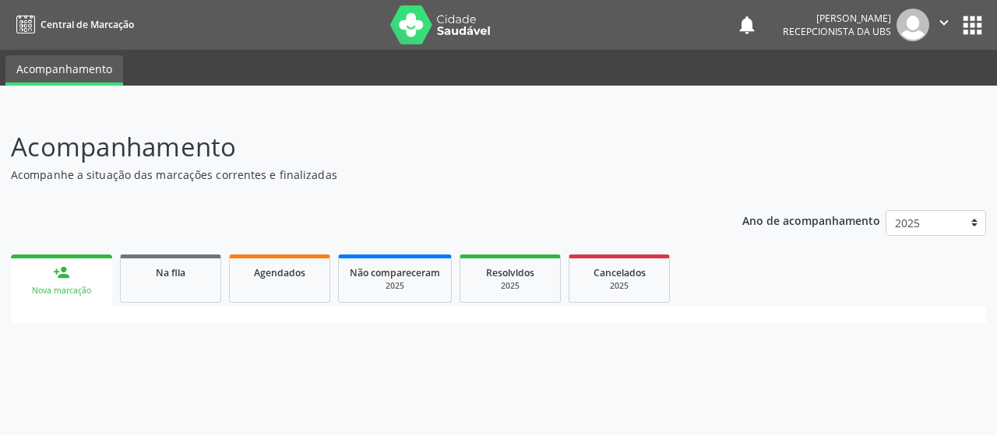  What do you see at coordinates (62, 273) in the screenshot?
I see `div: person_add` at bounding box center [62, 273].